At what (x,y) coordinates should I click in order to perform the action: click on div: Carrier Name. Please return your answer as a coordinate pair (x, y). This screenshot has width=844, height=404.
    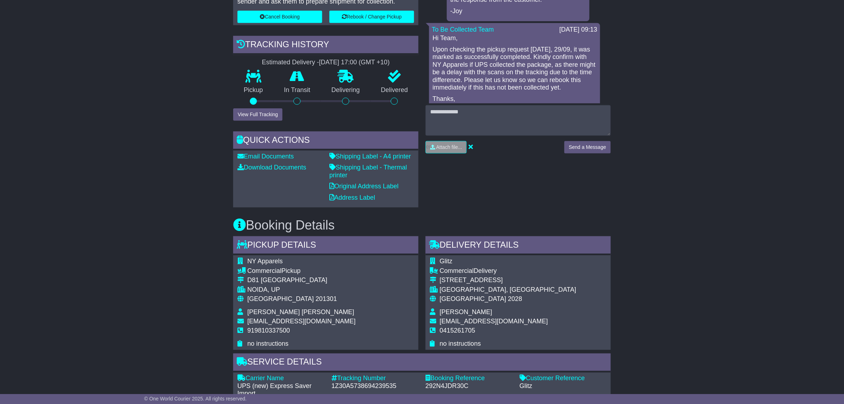
    Looking at the image, I should click on (281, 378).